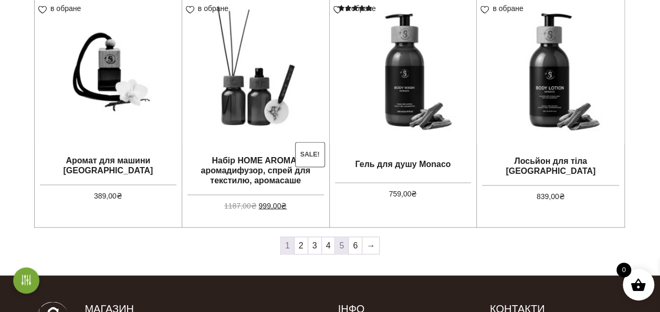 This screenshot has width=660, height=312. I want to click on span: Sale!, so click(310, 154).